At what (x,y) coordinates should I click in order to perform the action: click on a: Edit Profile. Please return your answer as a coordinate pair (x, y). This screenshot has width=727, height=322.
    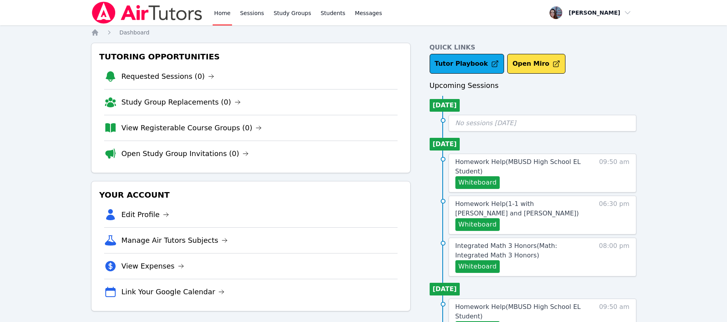
    Looking at the image, I should click on (145, 214).